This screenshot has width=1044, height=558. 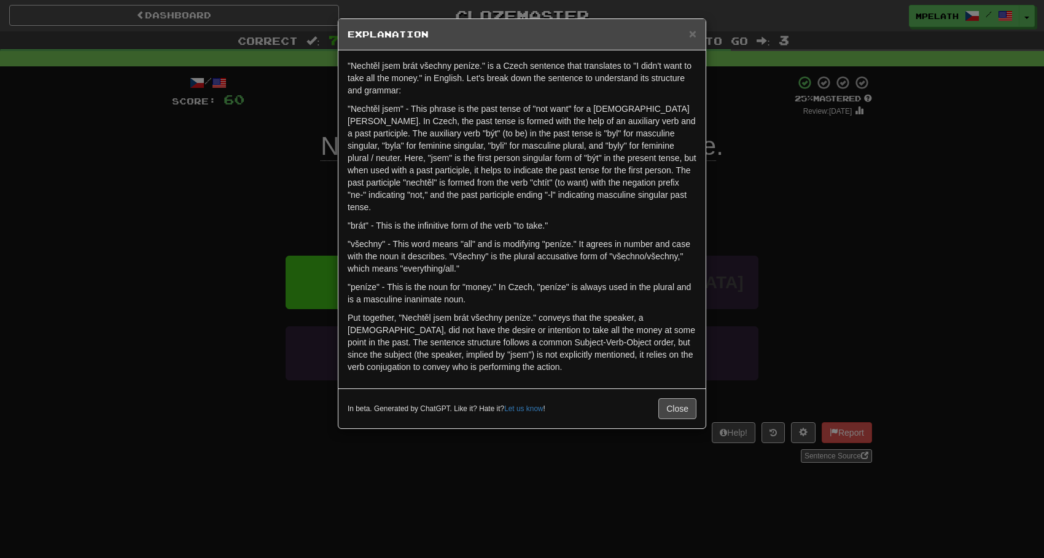 What do you see at coordinates (522, 34) in the screenshot?
I see `h5: Explanation` at bounding box center [522, 34].